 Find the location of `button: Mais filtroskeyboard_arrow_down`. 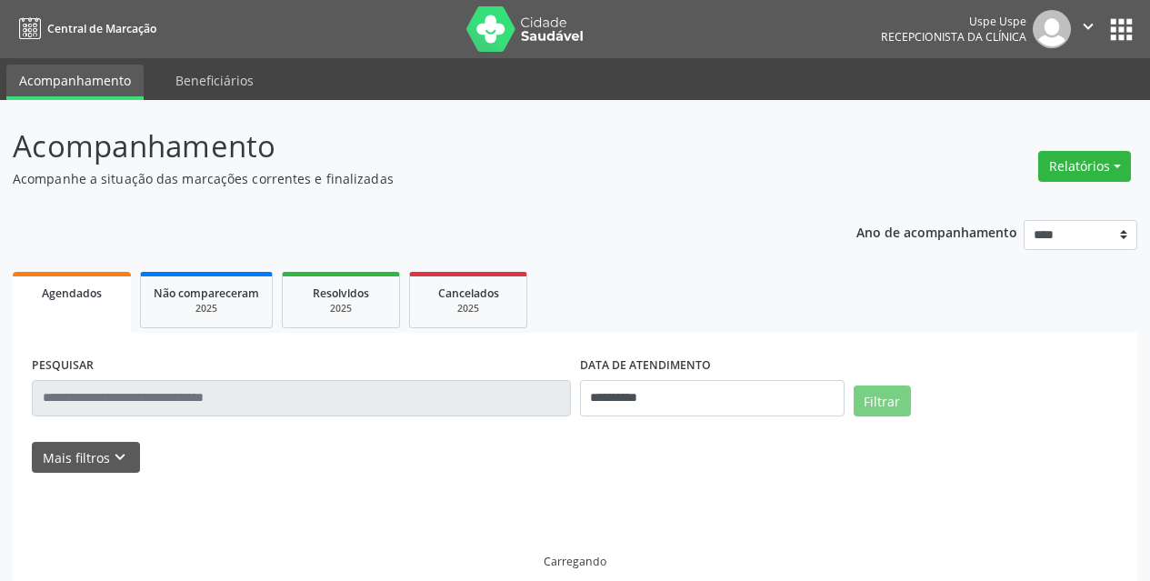

button: Mais filtroskeyboard_arrow_down is located at coordinates (85, 457).